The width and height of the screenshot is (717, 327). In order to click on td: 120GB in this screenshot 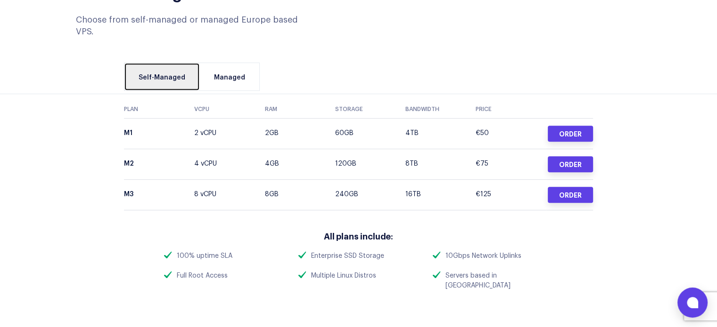, I will do `click(370, 164)`.